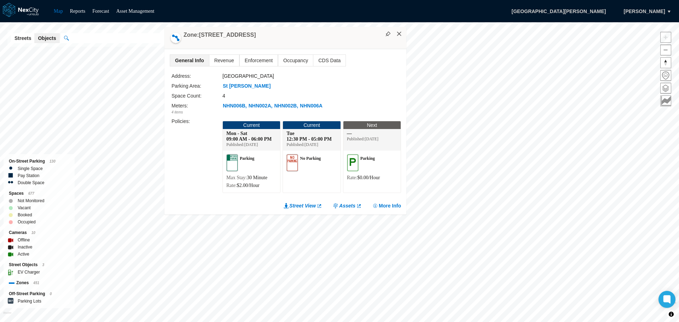 The width and height of the screenshot is (679, 322). Describe the element at coordinates (666, 101) in the screenshot. I see `button: Key metrics` at that location.